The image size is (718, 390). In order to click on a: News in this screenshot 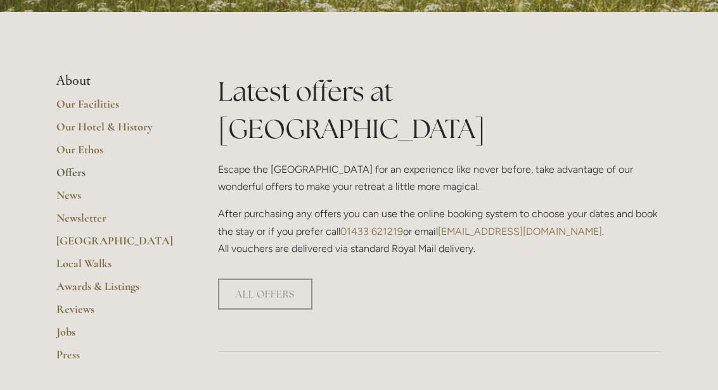, I will do `click(117, 200)`.